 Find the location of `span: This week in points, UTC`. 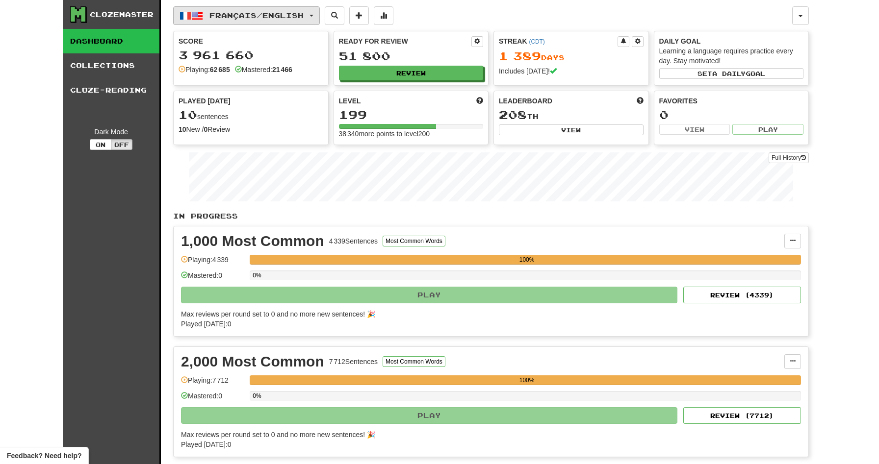

span: This week in points, UTC is located at coordinates (640, 101).